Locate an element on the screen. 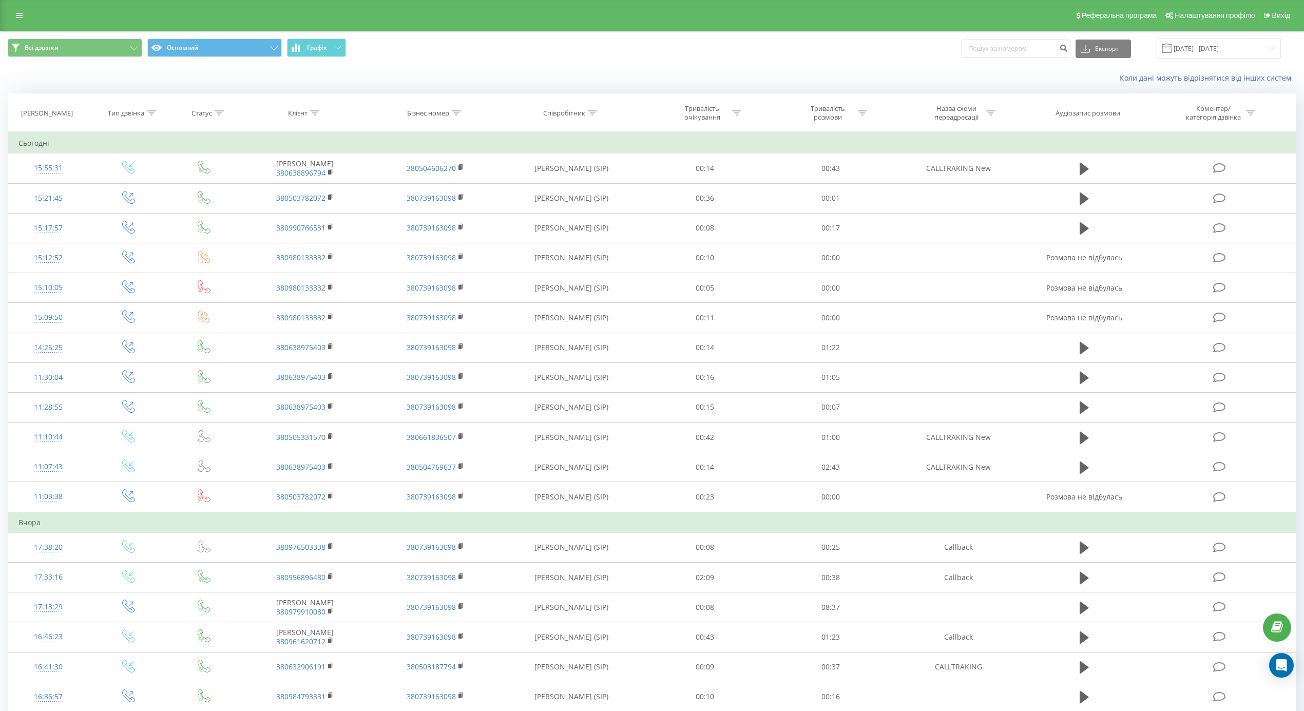 This screenshot has width=1304, height=711. span: Всі дзвінки is located at coordinates (42, 48).